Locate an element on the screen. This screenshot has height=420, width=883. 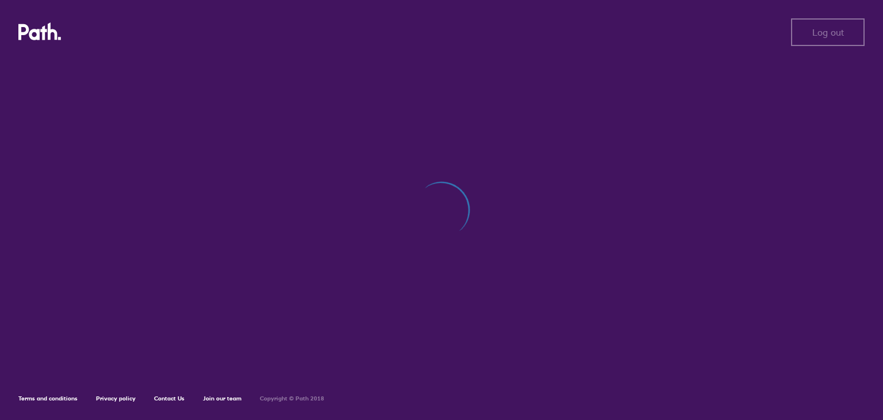
span: Log out is located at coordinates (828, 32).